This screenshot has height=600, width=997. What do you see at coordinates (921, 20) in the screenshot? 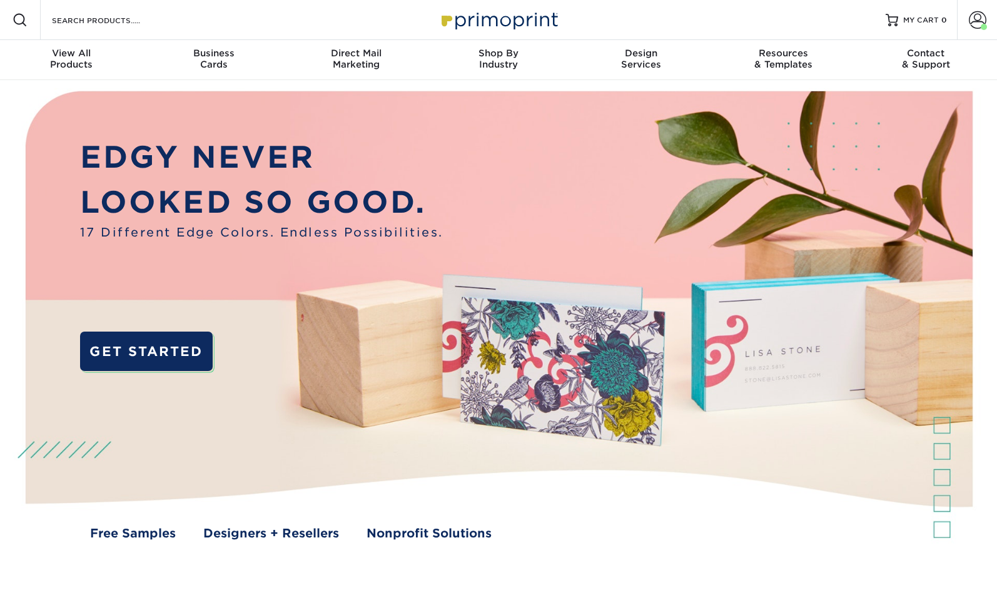
I see `span: MY CART` at bounding box center [921, 20].